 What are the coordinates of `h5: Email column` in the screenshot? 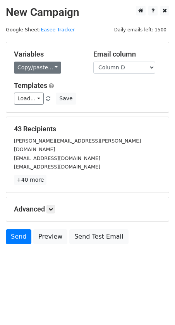 It's located at (127, 54).